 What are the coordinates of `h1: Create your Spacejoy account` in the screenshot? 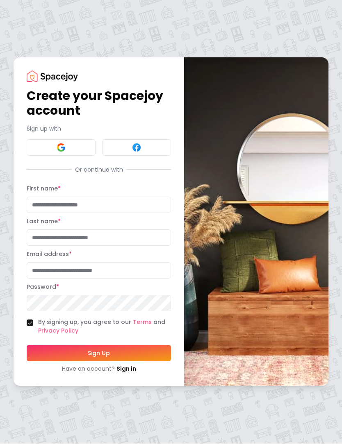 It's located at (99, 104).